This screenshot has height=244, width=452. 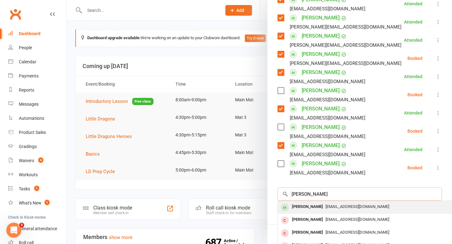 What do you see at coordinates (37, 48) in the screenshot?
I see `a: People` at bounding box center [37, 48].